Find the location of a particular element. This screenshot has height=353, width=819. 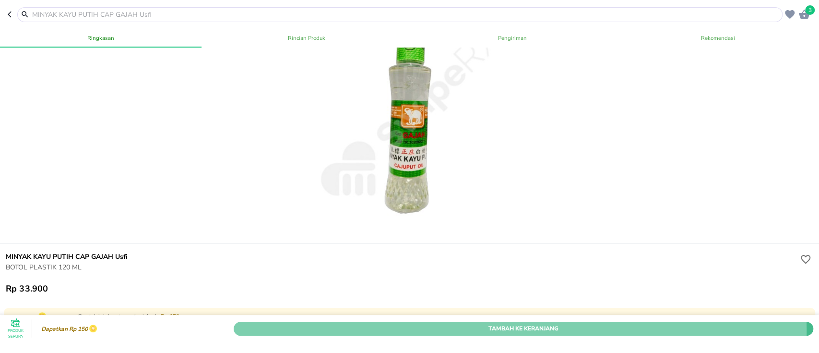

span: Ringkasan is located at coordinates (101, 38).